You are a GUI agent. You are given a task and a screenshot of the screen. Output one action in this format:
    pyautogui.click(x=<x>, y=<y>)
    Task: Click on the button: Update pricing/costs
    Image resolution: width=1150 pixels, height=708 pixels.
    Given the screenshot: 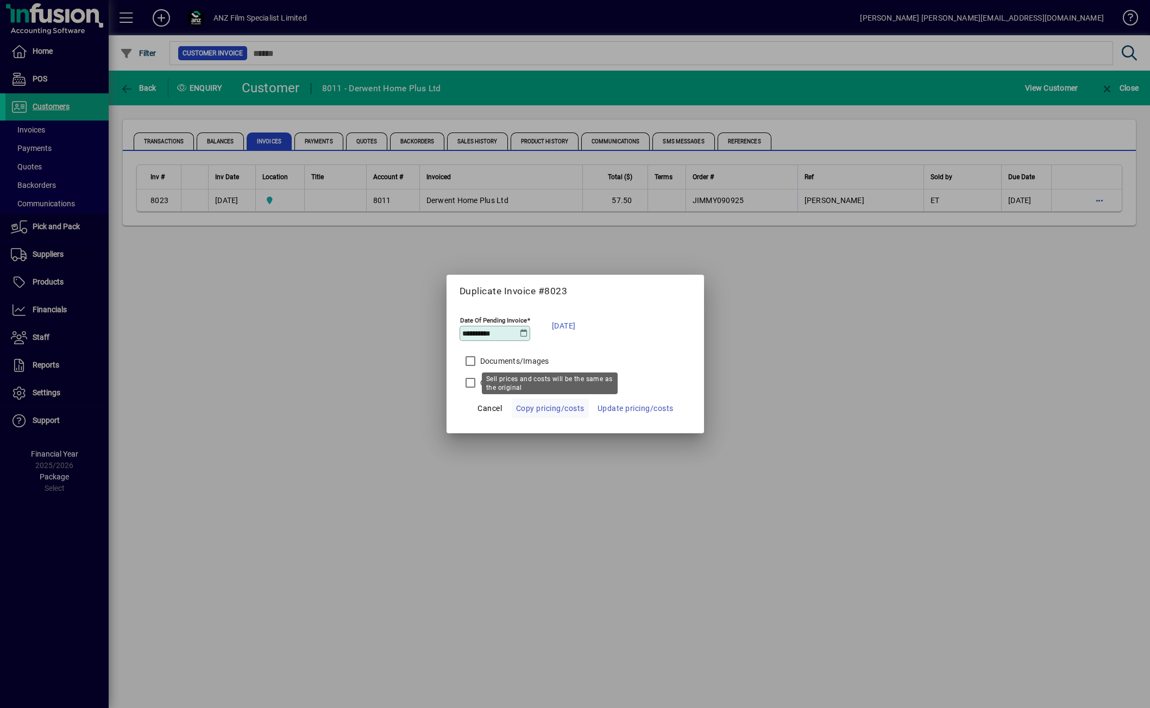 What is the action you would take?
    pyautogui.click(x=635, y=408)
    